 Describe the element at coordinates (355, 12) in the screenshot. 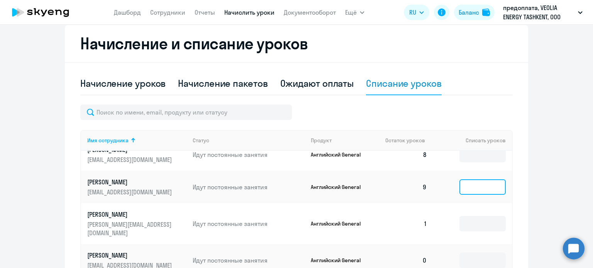

I see `button: Ещё` at that location.